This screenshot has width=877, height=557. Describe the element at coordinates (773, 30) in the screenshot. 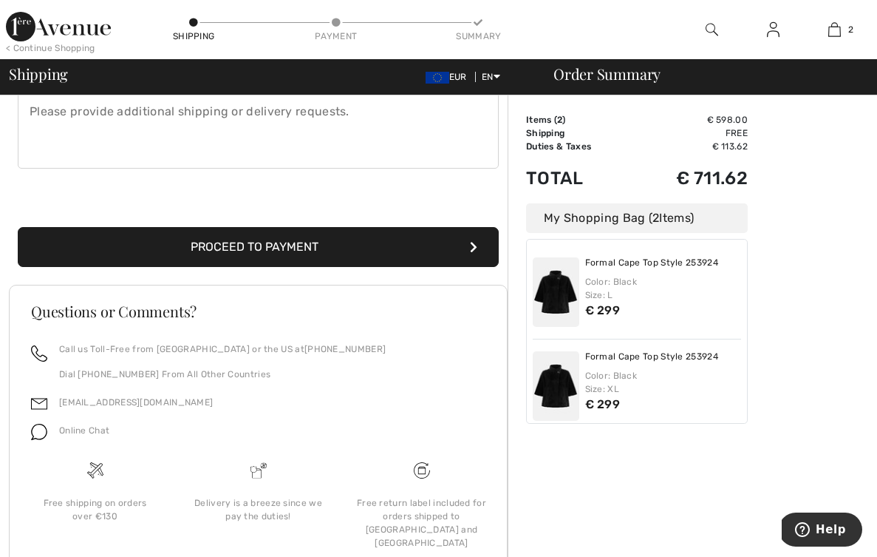

I see `a: Sign In` at that location.